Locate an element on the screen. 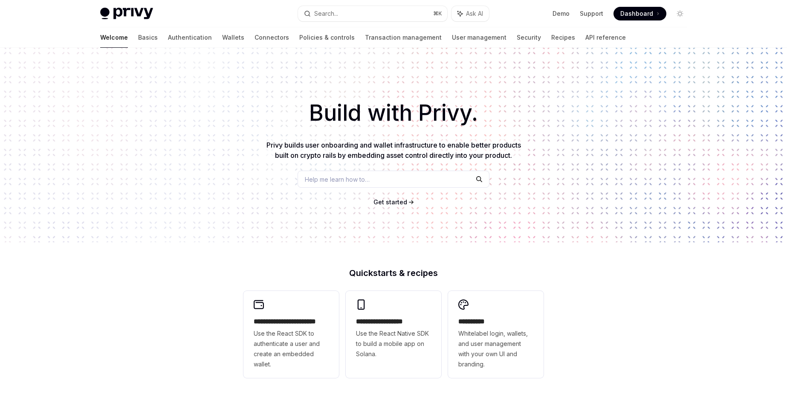 Image resolution: width=787 pixels, height=395 pixels. span: Whitelabel login, wallets, and user management with your own UI and branding. is located at coordinates (496, 349).